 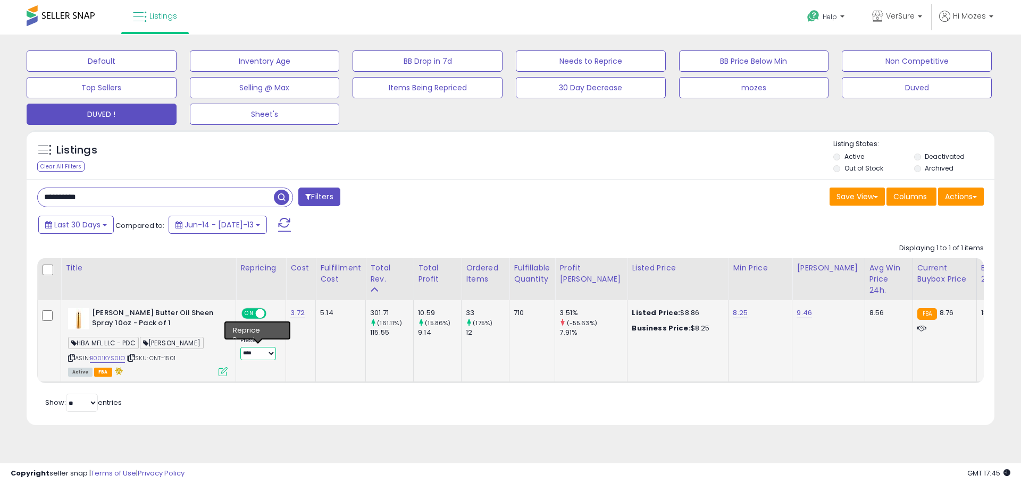 What do you see at coordinates (259, 330) in the screenshot?
I see `div: Amazon AI` at bounding box center [259, 330].